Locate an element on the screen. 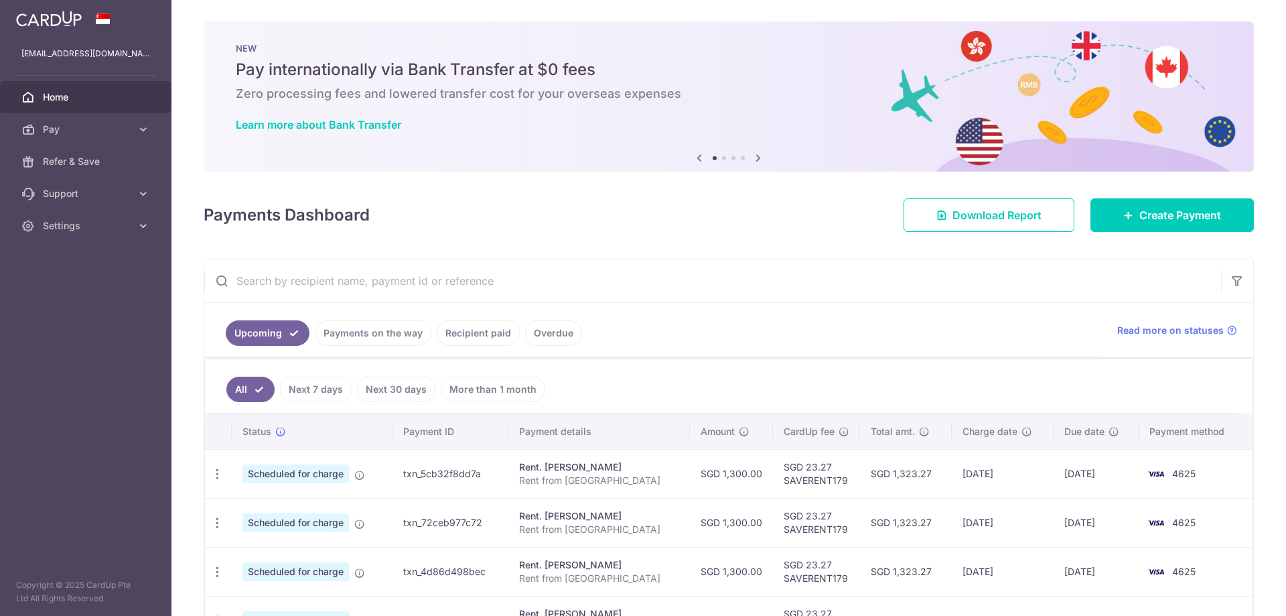  input: Search by recipient name, payment id or reference is located at coordinates (713, 281).